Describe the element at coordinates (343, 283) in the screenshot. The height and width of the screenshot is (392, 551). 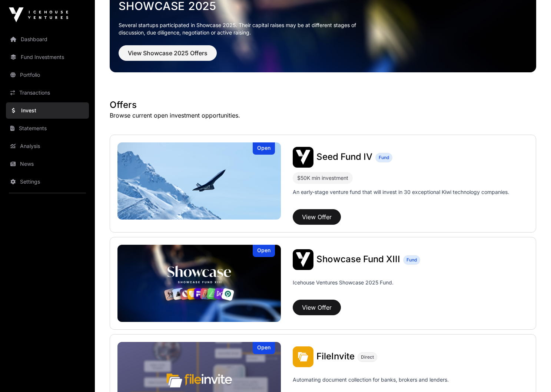
I see `p: Icehouse Ventures Showcase 2025 Fund.` at that location.